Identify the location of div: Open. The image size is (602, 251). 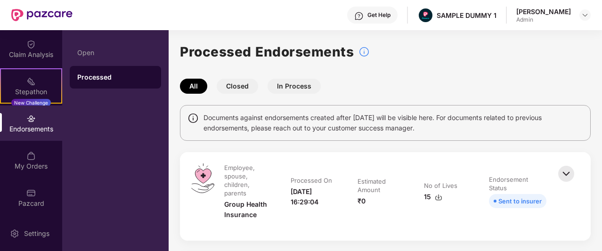
(115, 53).